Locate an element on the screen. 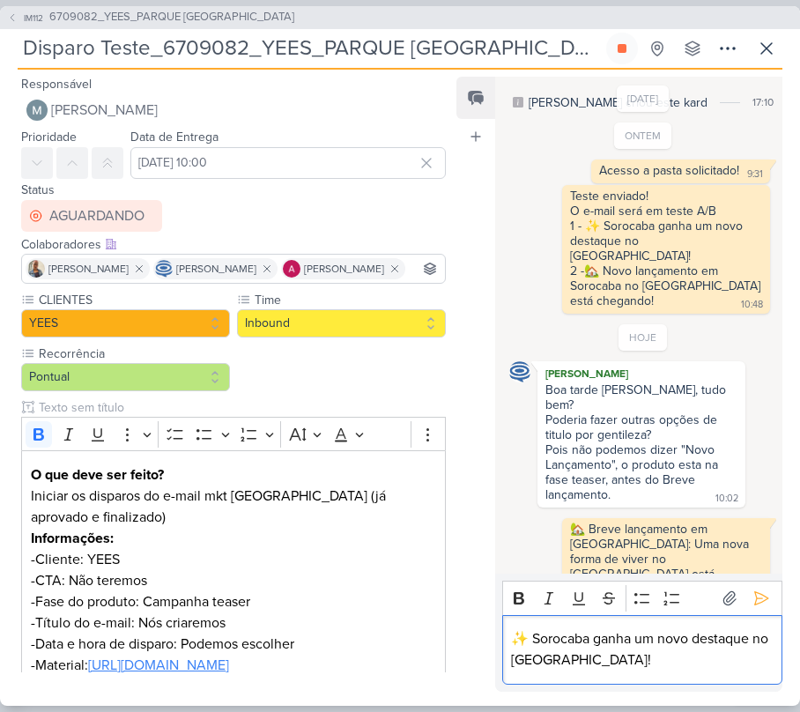 The height and width of the screenshot is (712, 800). p: -Cliente: YEES is located at coordinates (234, 560).